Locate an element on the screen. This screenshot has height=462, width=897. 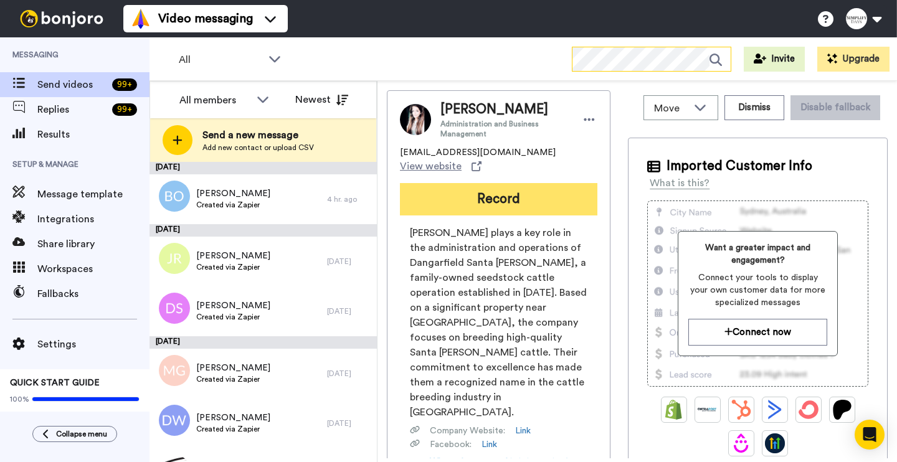
button: Collapse menu is located at coordinates (75, 434).